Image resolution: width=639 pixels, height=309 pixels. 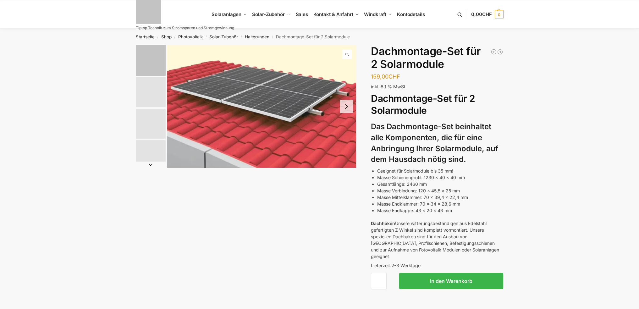 What do you see at coordinates (423, 104) in the screenshot?
I see `strong: Dachmontage-Set für 2 Solarmodule` at bounding box center [423, 104].